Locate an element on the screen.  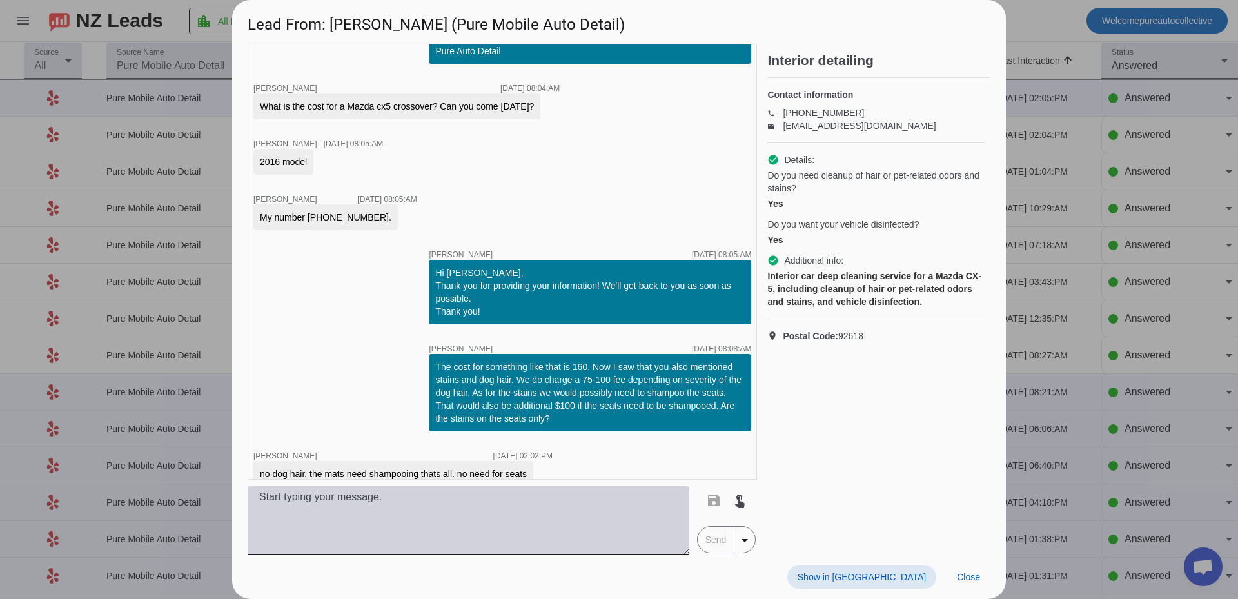
div: 2016 model is located at coordinates (283, 162).